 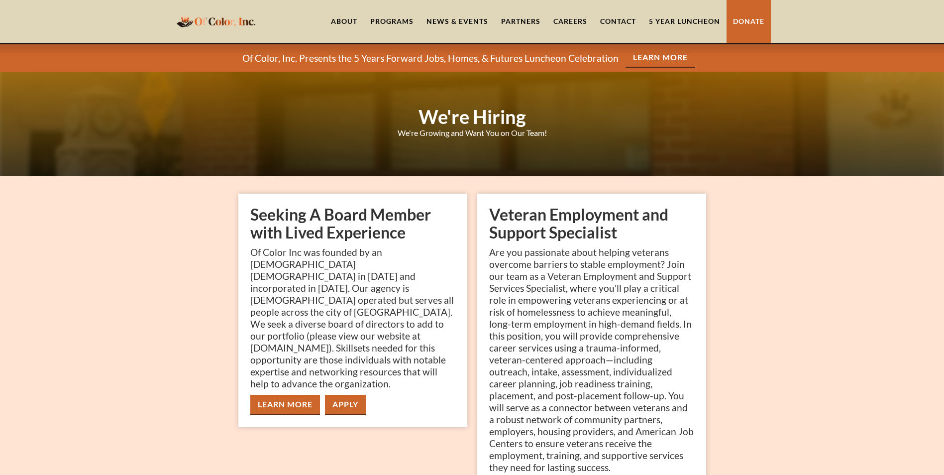 What do you see at coordinates (353, 224) in the screenshot?
I see `h2: Seeking A Board Member with Lived Experience` at bounding box center [353, 224].